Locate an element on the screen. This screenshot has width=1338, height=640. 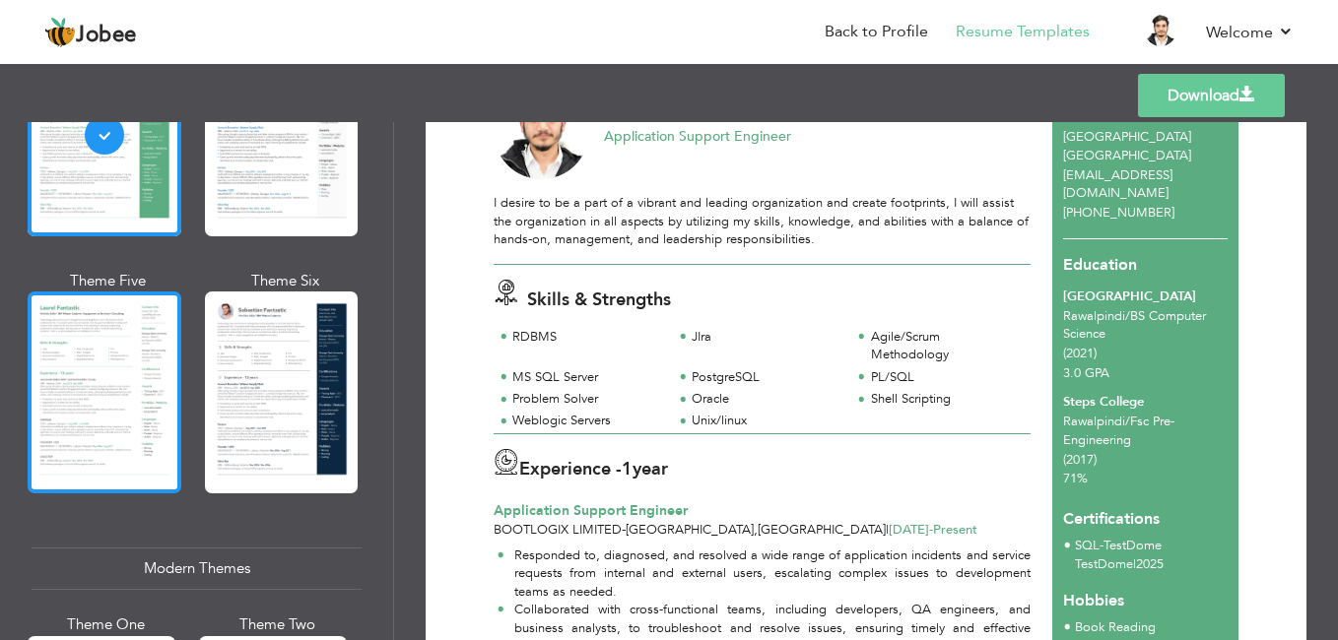
span: (2021) is located at coordinates (1079, 354).